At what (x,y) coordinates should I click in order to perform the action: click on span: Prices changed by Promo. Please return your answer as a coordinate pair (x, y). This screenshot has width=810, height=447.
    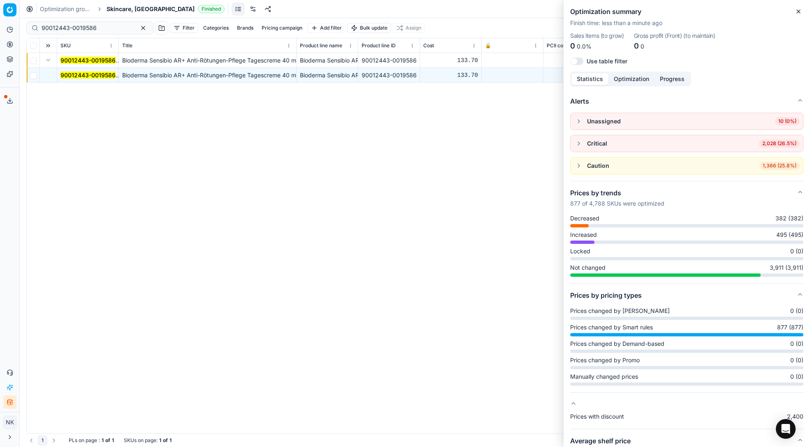
    Looking at the image, I should click on (604, 360).